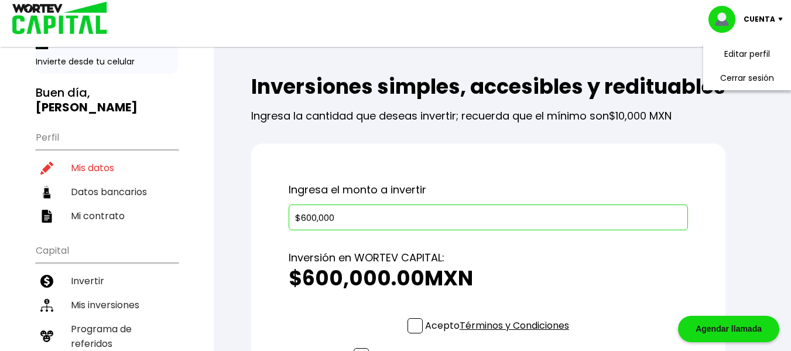 This screenshot has height=351, width=791. What do you see at coordinates (107, 100) in the screenshot?
I see `h3: Buen día,` at bounding box center [107, 100].